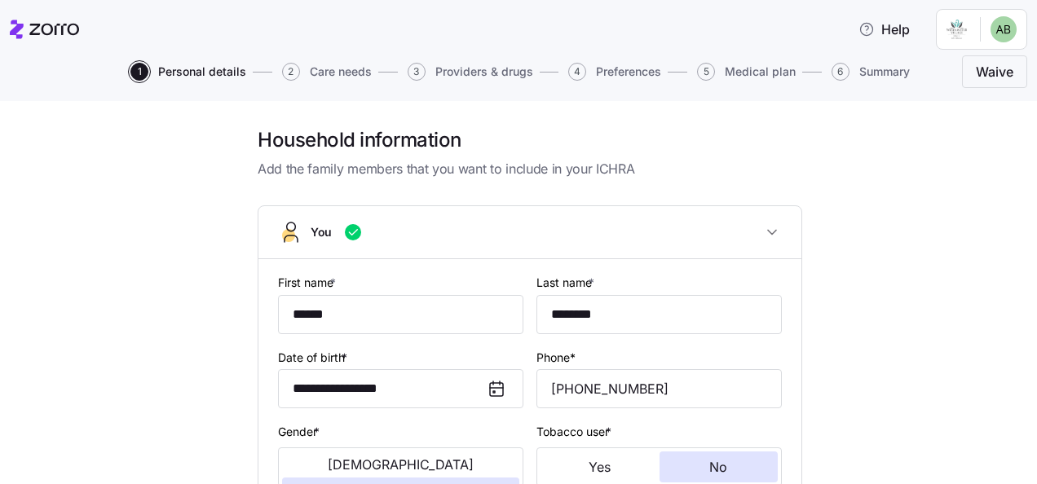  Describe the element at coordinates (615, 72) in the screenshot. I see `button: 4Preferences` at that location.